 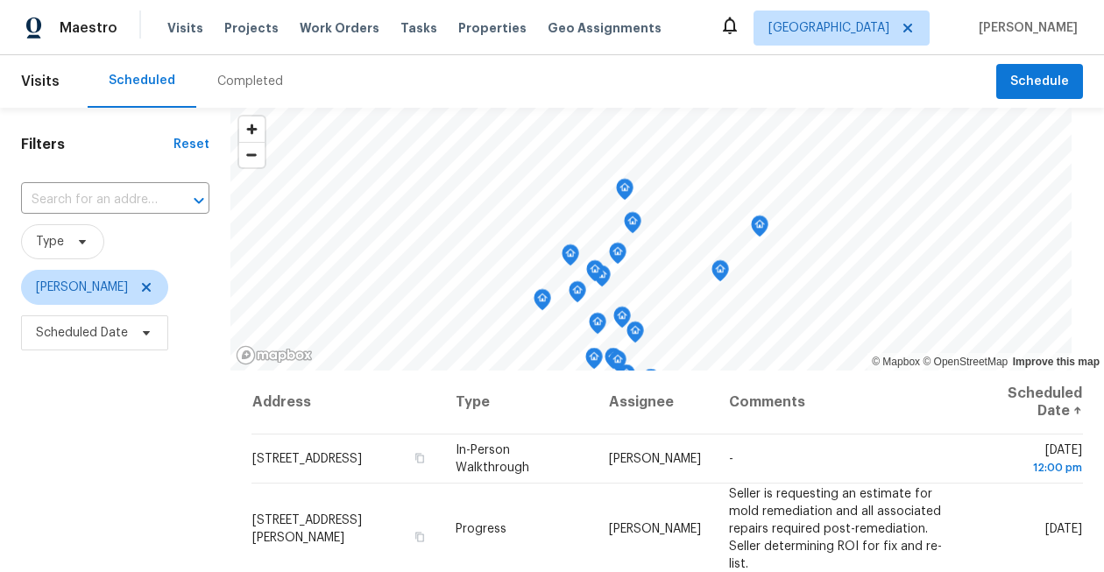 I want to click on span: Work Orders, so click(x=339, y=28).